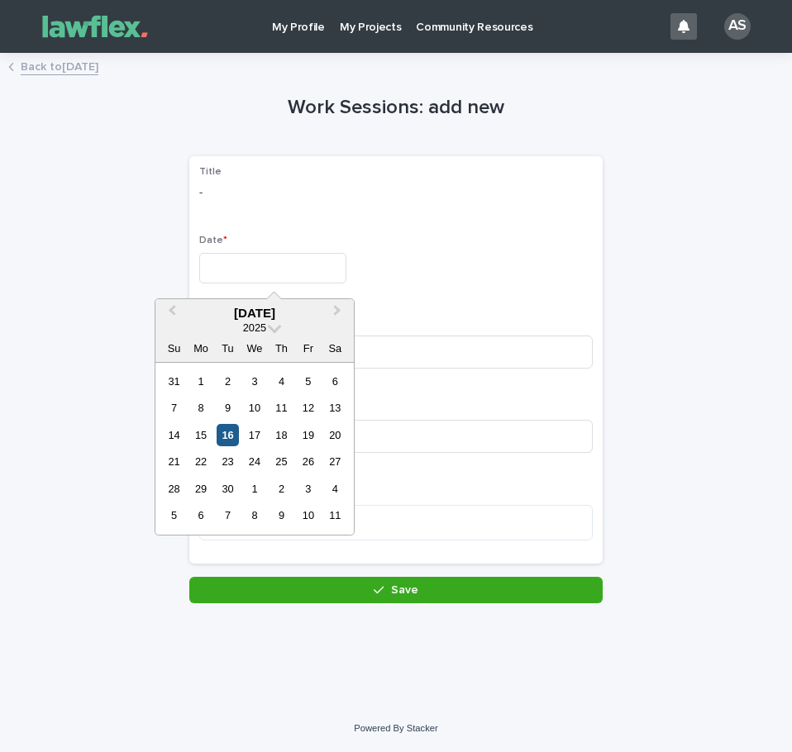 The height and width of the screenshot is (752, 792). What do you see at coordinates (200, 489) in the screenshot?
I see `div: Choose Monday, September 29th, 2025` at bounding box center [200, 489].